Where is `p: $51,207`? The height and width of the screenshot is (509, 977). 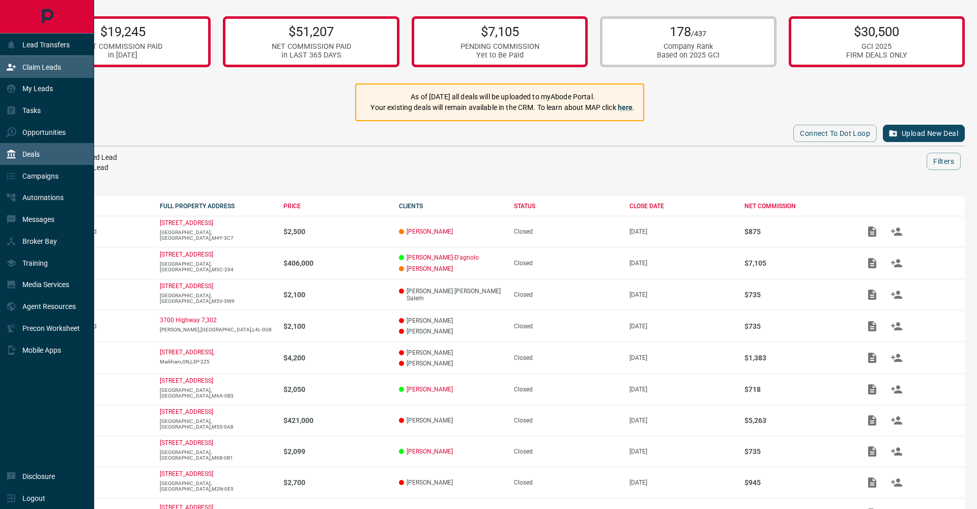
p: $51,207 is located at coordinates (311, 32).